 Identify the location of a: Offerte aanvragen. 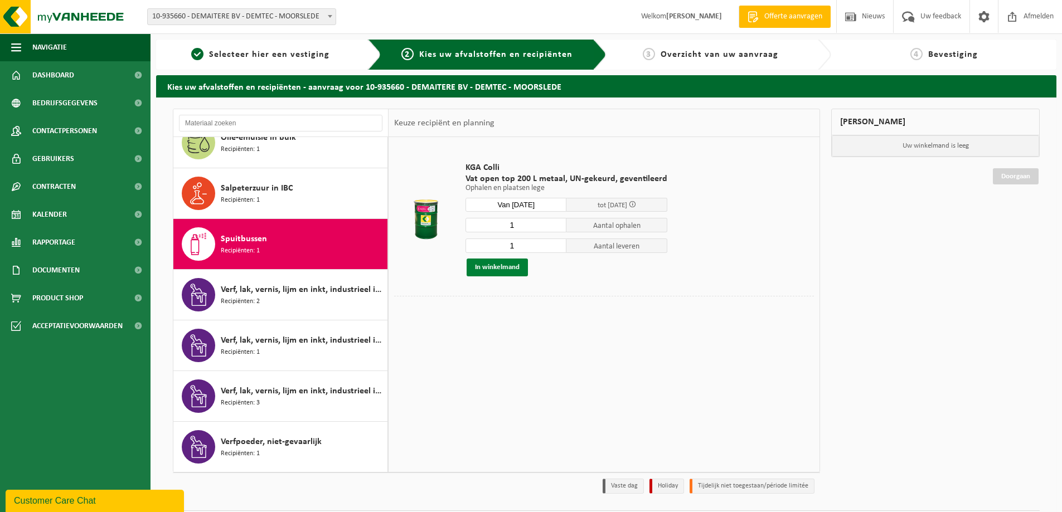
(784, 17).